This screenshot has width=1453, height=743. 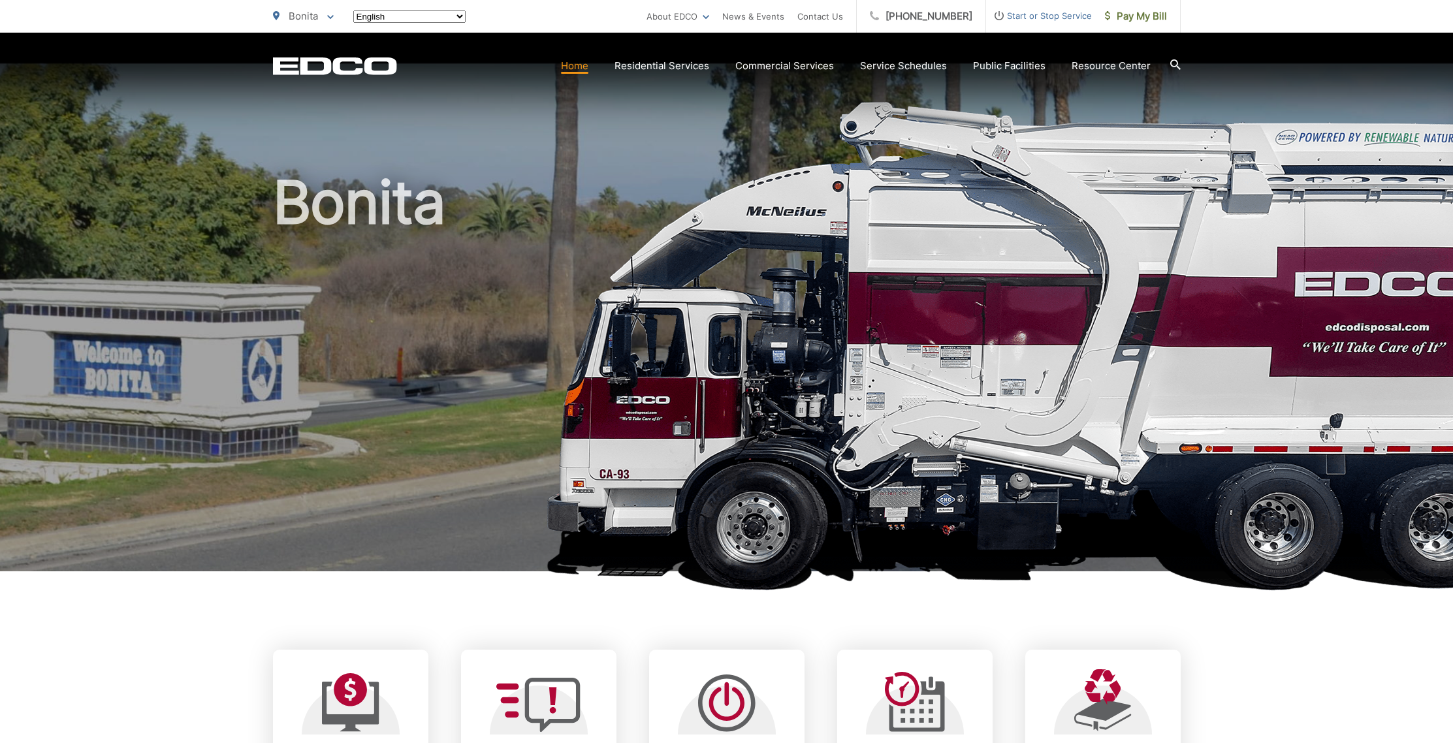 I want to click on a: Service Schedules, so click(x=903, y=66).